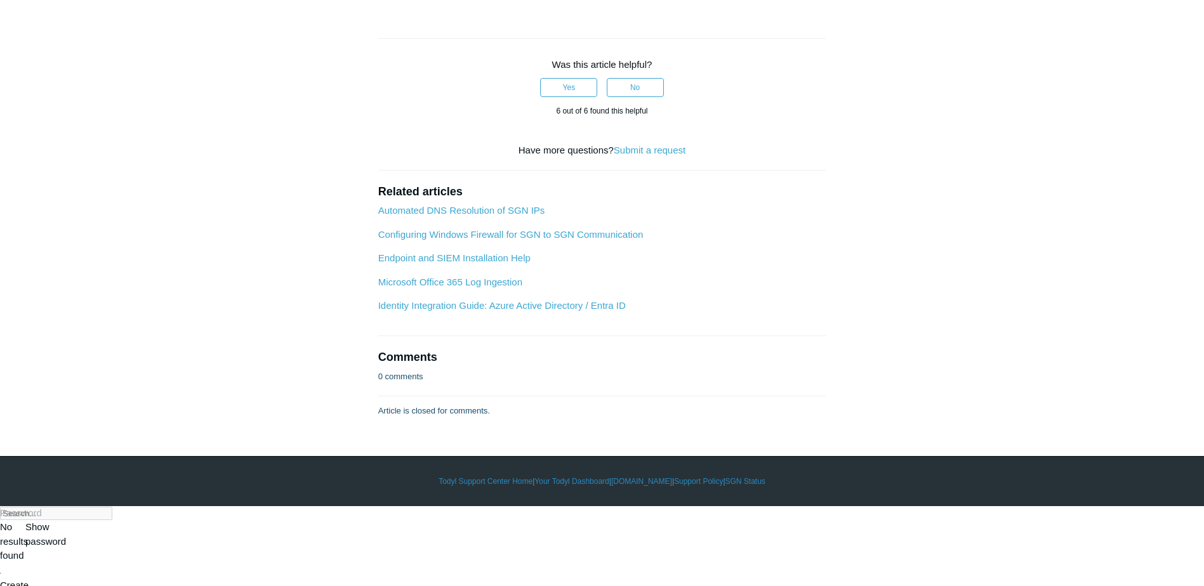  Describe the element at coordinates (602, 357) in the screenshot. I see `h2: Comments` at that location.